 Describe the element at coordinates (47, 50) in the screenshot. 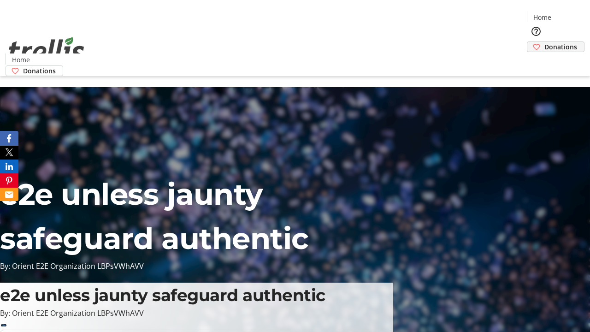

I see `img: Orient E2E Organization LBPsVWhAVV's Logo` at that location.